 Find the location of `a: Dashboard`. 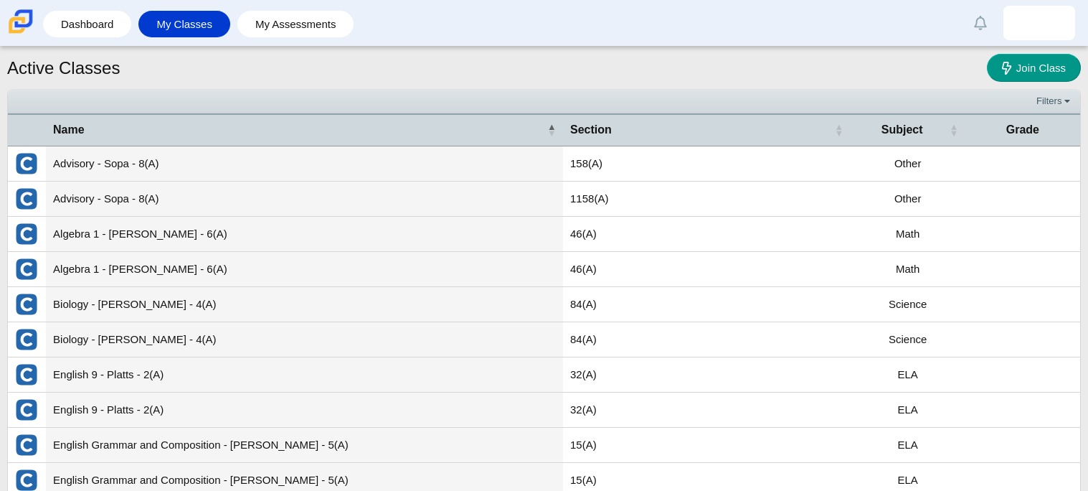

a: Dashboard is located at coordinates (87, 24).